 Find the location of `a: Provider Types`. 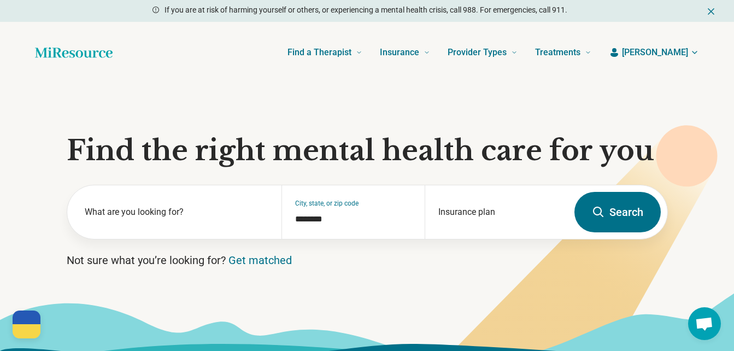

a: Provider Types is located at coordinates (483, 52).